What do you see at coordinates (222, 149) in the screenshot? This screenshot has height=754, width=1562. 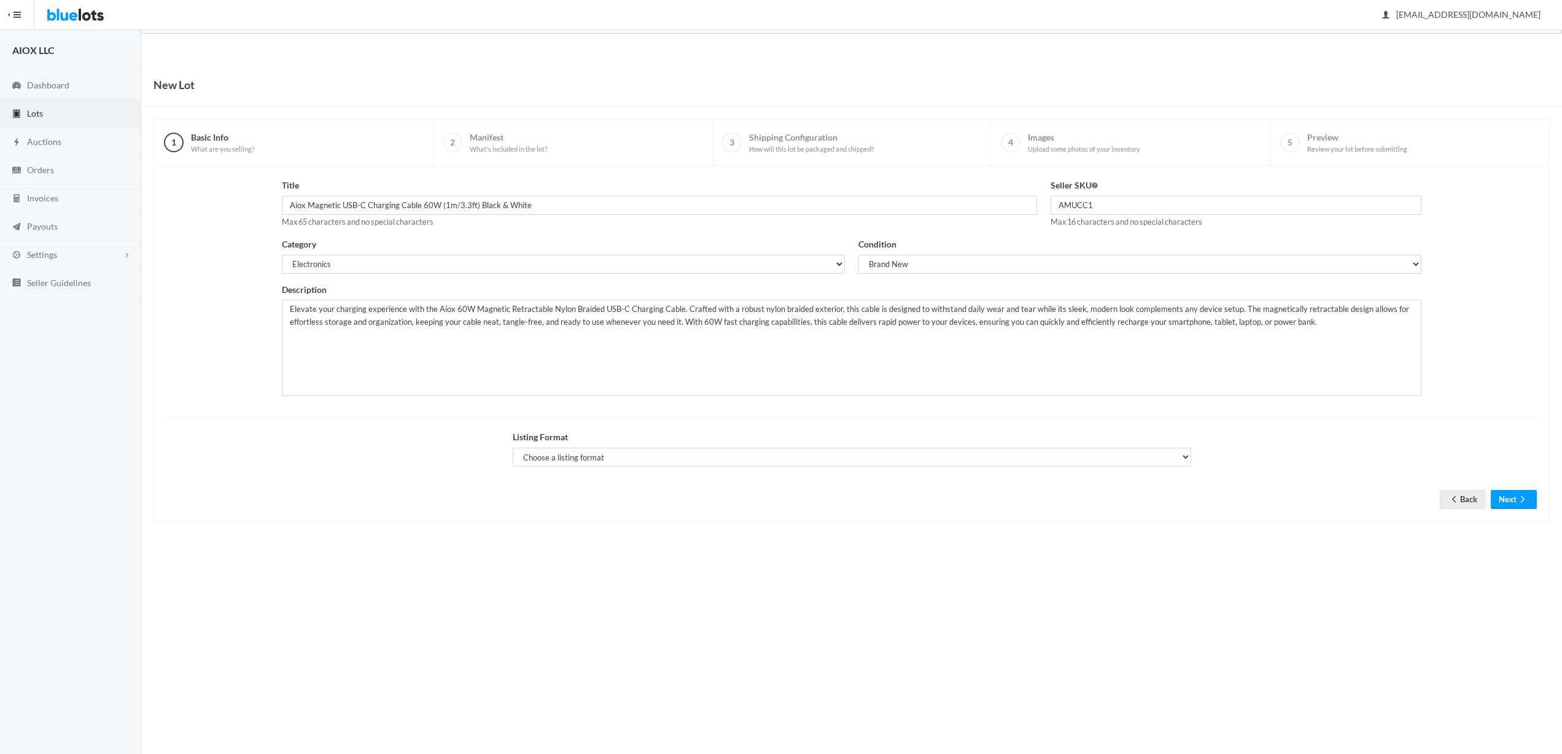 I see `span: What are you selling?` at bounding box center [222, 149].